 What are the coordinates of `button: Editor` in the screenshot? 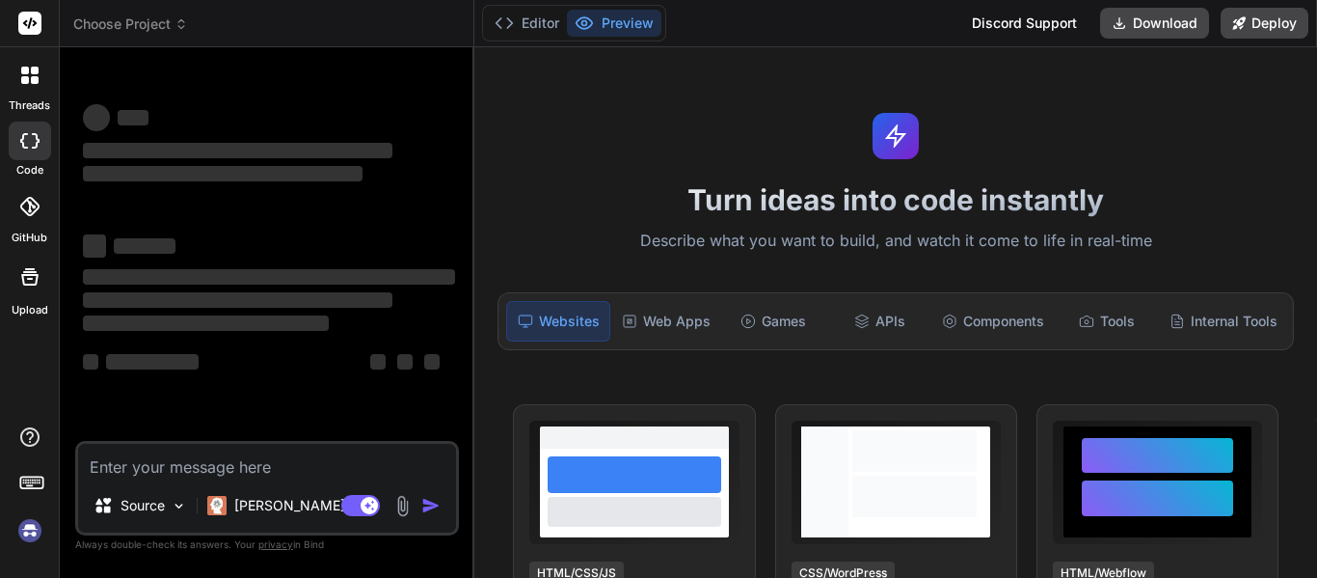 It's located at (527, 23).